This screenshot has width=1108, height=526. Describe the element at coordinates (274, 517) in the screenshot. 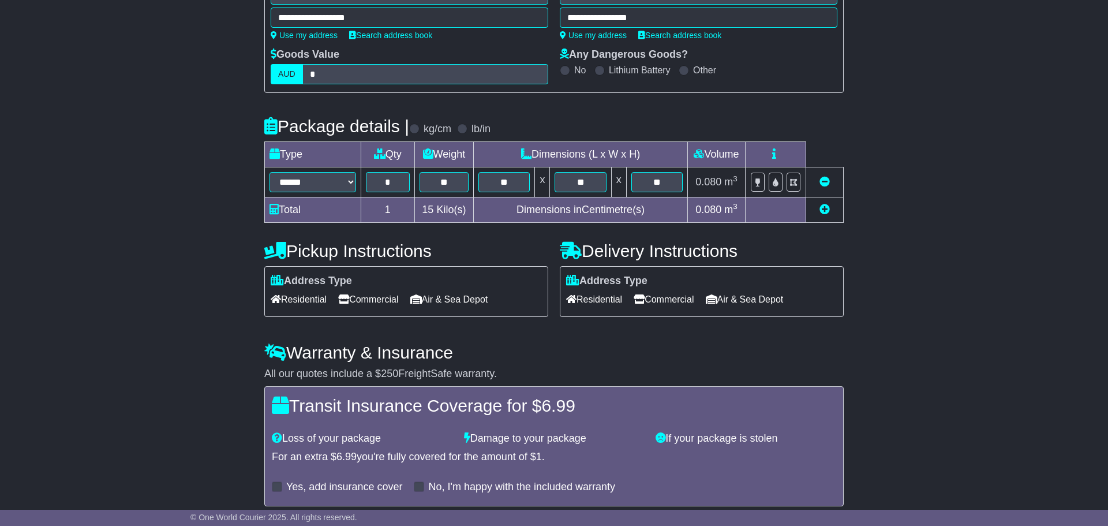

I see `span: © One World Courier 2025. All rights reserved.` at that location.